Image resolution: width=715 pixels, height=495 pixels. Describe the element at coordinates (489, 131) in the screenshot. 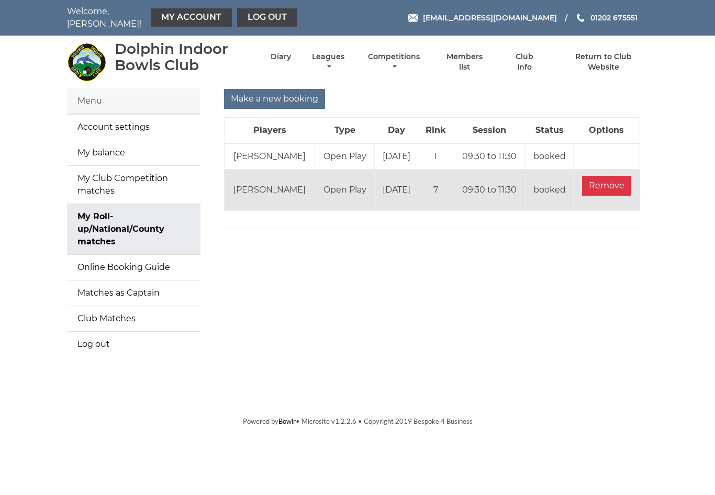

I see `th: Session` at that location.